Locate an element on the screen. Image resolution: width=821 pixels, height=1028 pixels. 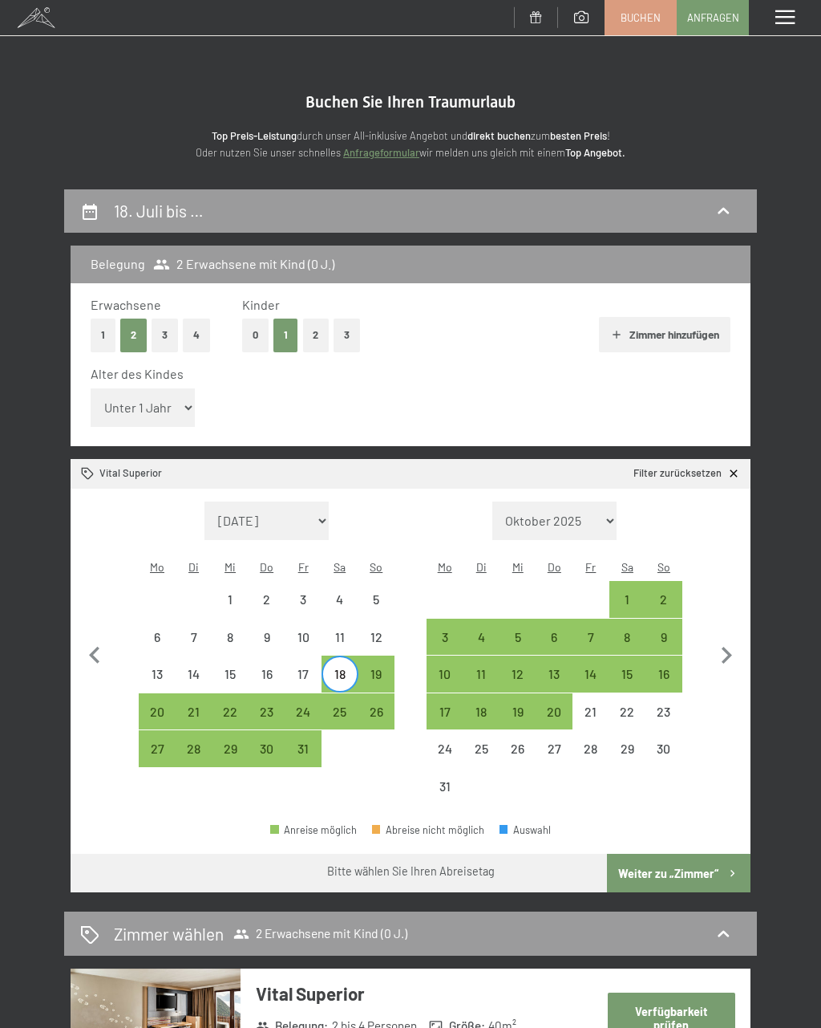
strong: direkt buchen is located at coordinates (499, 136).